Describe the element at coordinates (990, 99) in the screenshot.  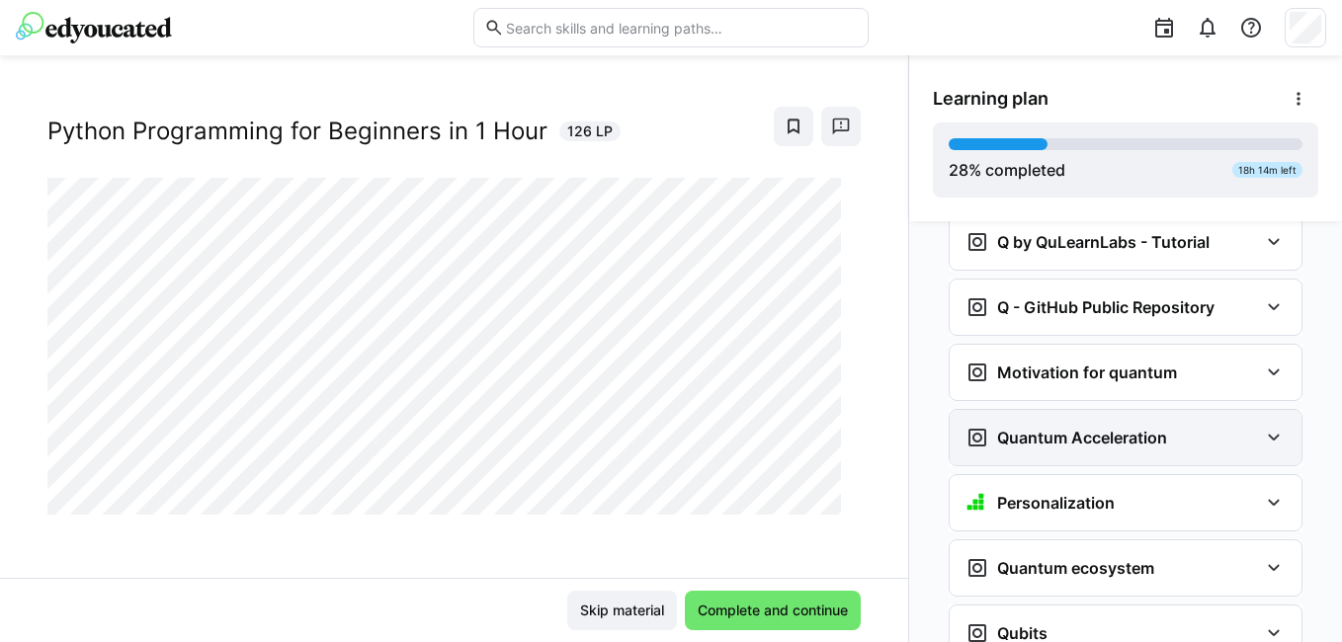
I see `span: Learning plan` at that location.